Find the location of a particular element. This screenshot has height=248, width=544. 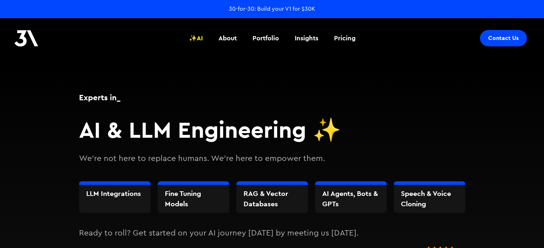

a: 30-for-30: Build your V1 for $30K is located at coordinates (272, 9).